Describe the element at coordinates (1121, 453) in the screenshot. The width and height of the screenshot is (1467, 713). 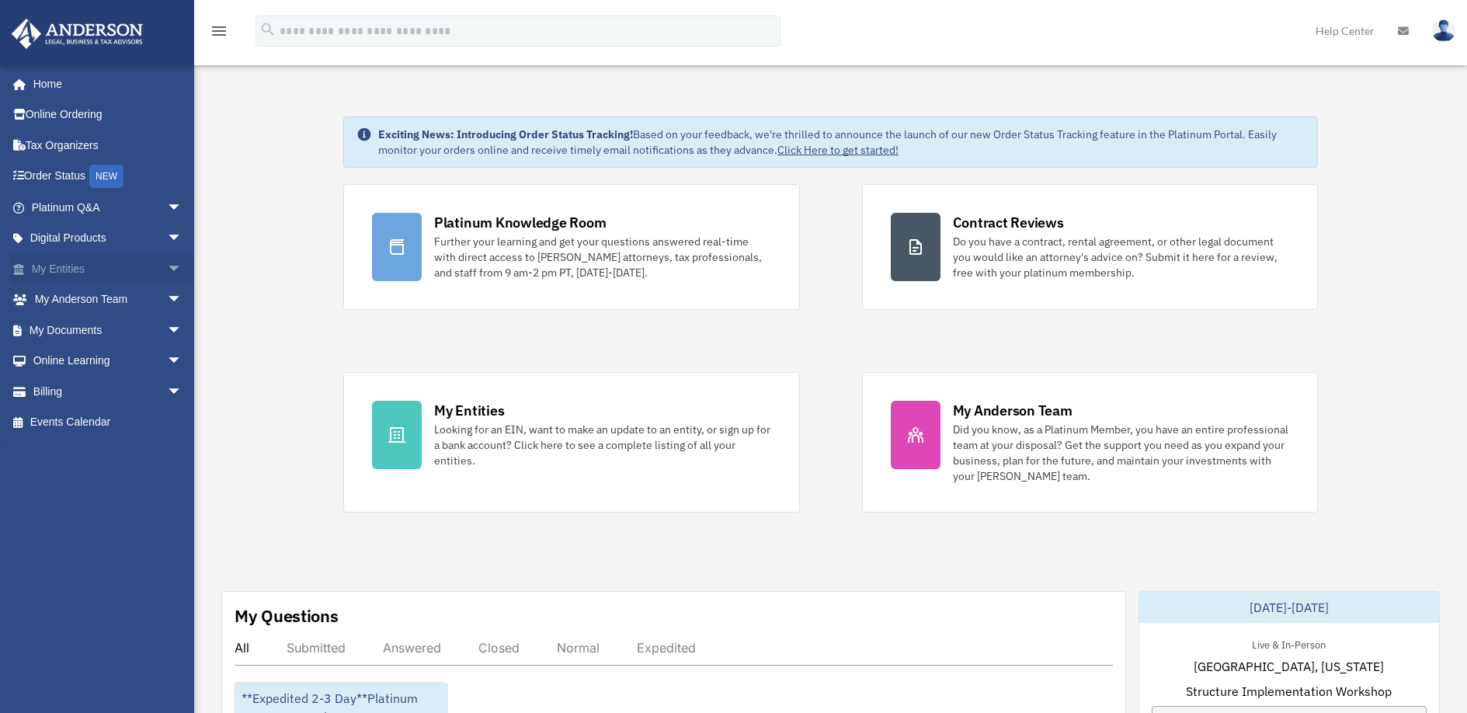
I see `div: Did you know, as a Platinum Member, you have an entire professional team at your disposal? Get th...` at that location.